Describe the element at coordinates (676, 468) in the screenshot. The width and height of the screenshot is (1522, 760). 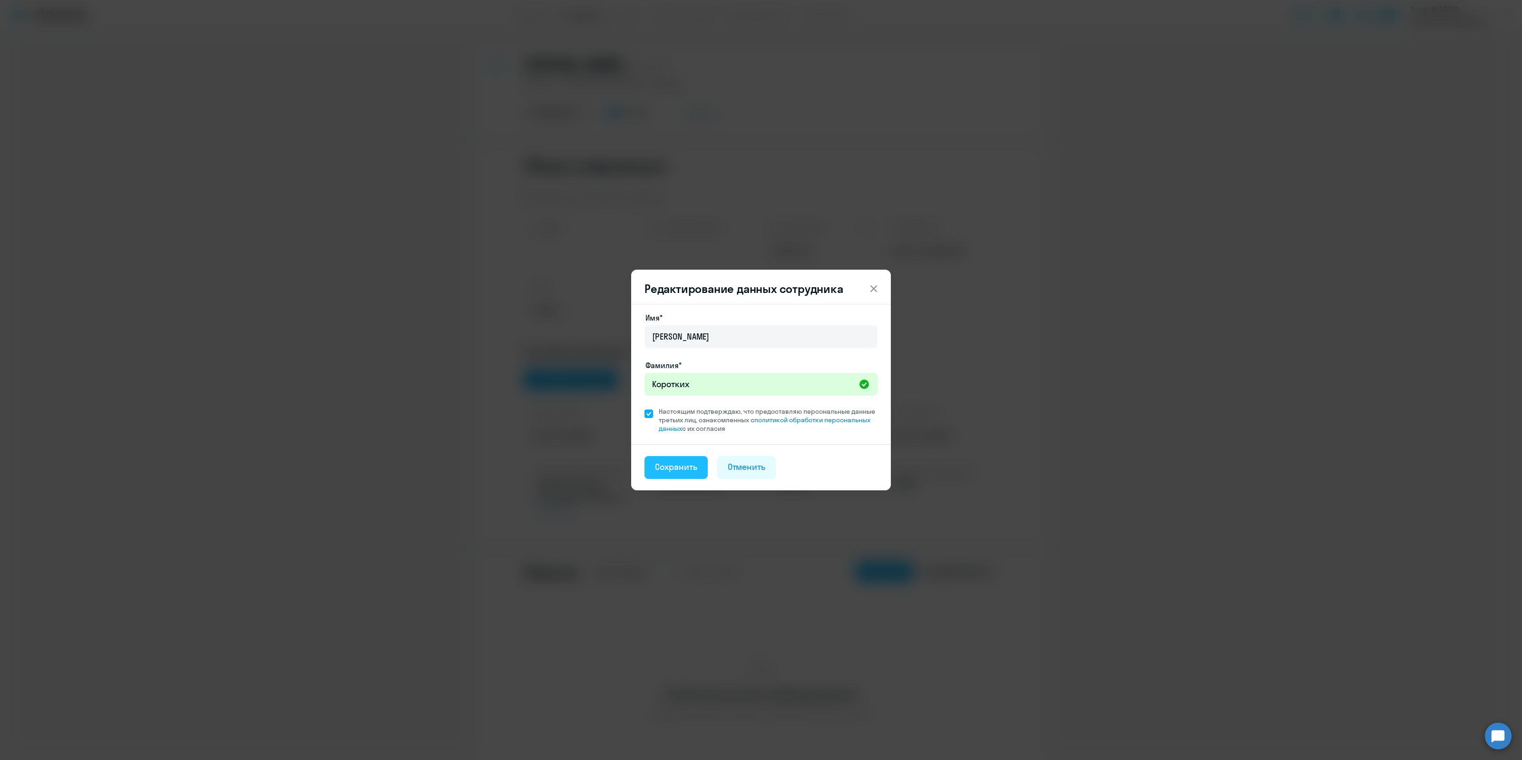
I see `button: Сохранить` at that location.